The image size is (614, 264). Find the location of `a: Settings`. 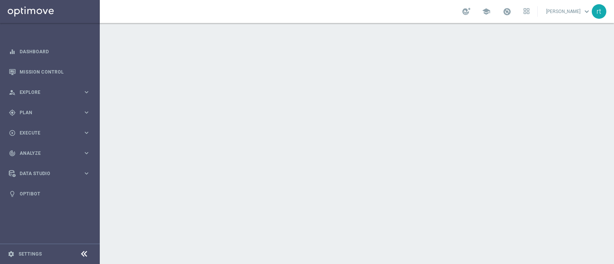

a: Settings is located at coordinates (30, 254).